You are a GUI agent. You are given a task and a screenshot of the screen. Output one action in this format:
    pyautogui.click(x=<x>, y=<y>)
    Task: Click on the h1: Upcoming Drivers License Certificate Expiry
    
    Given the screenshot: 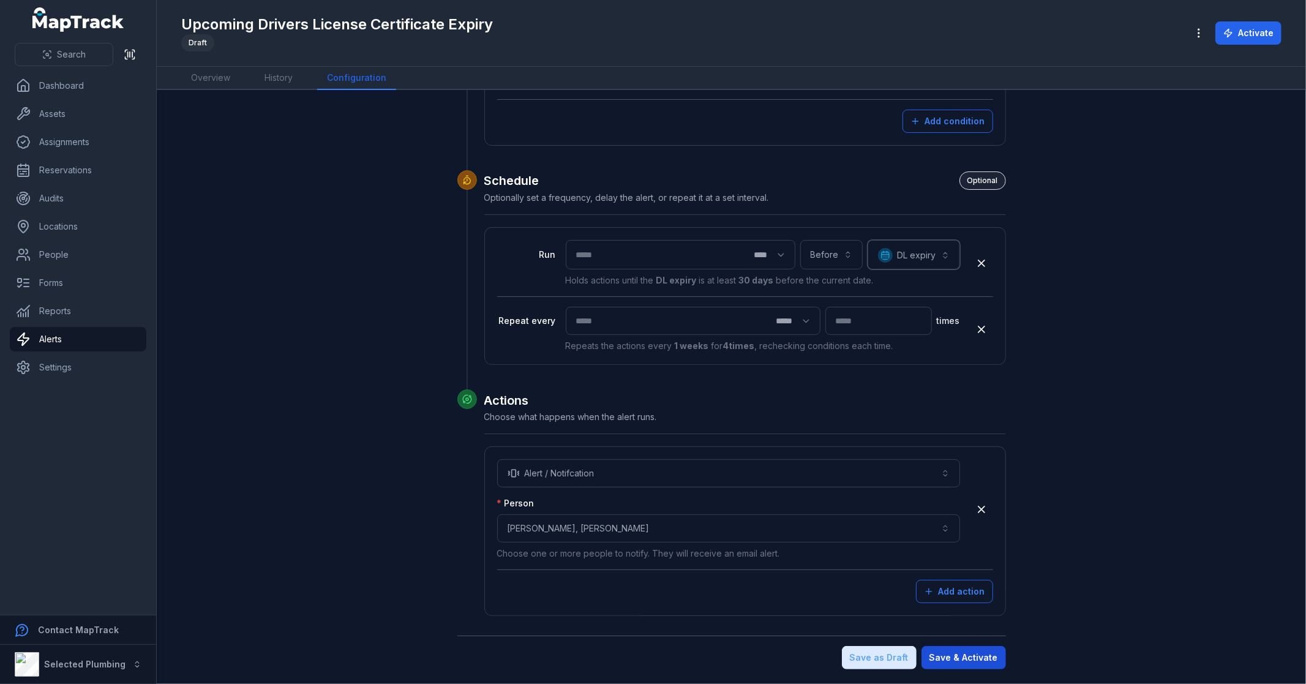 What is the action you would take?
    pyautogui.click(x=337, y=24)
    